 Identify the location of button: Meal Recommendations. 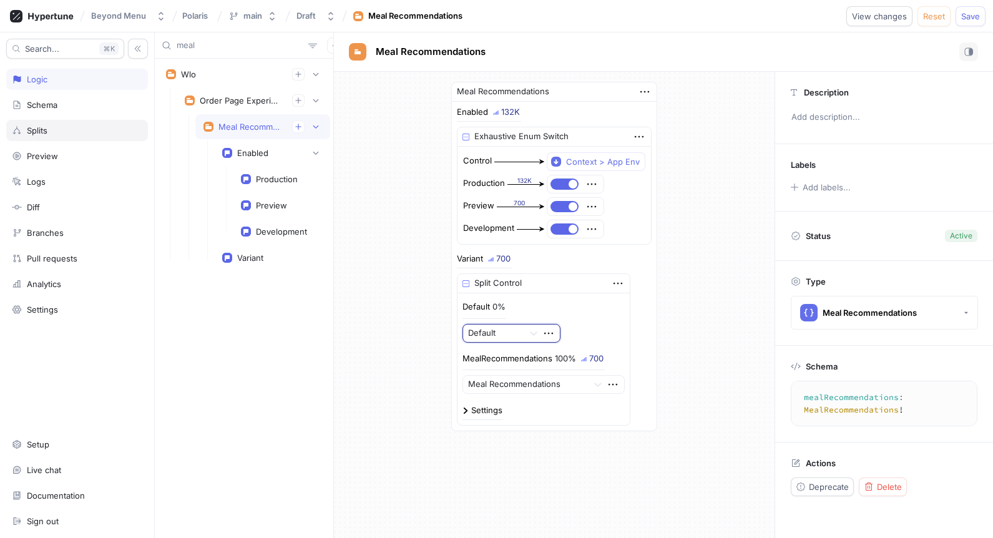
(885, 313).